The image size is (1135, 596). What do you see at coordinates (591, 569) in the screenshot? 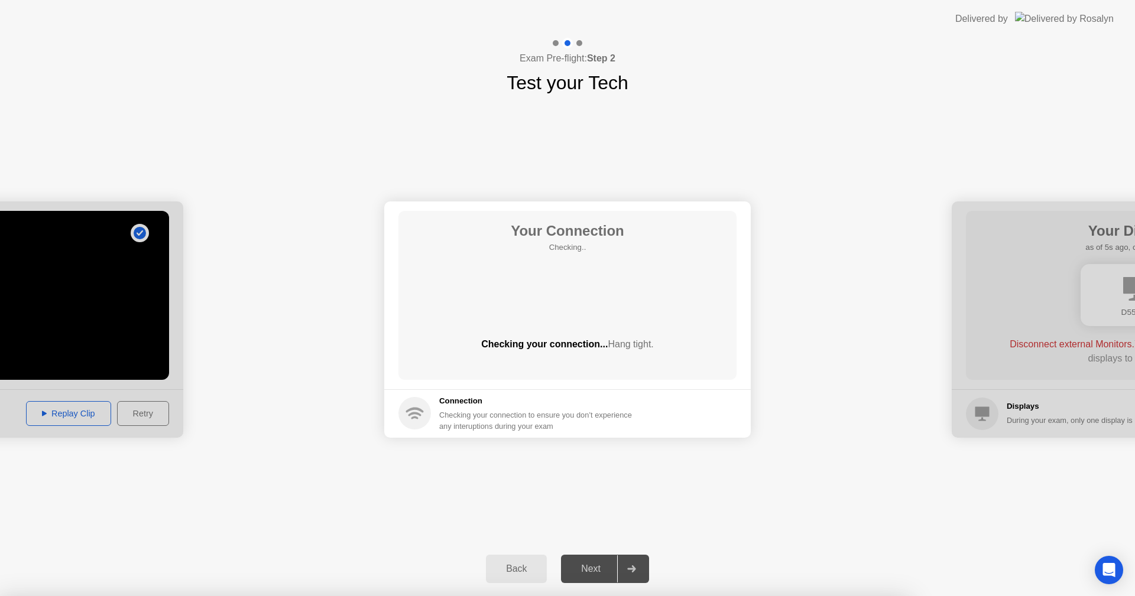
I see `div: Next` at bounding box center [591, 569].